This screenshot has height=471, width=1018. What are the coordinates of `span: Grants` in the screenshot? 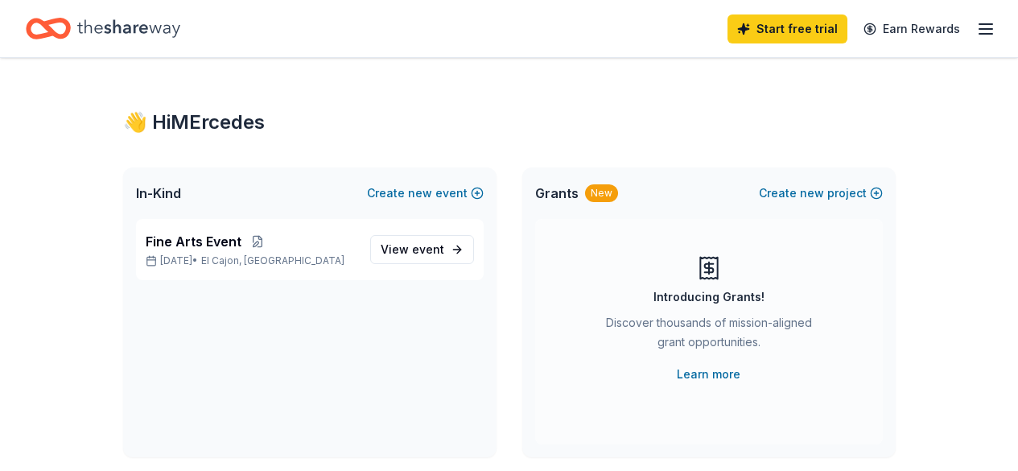 It's located at (557, 193).